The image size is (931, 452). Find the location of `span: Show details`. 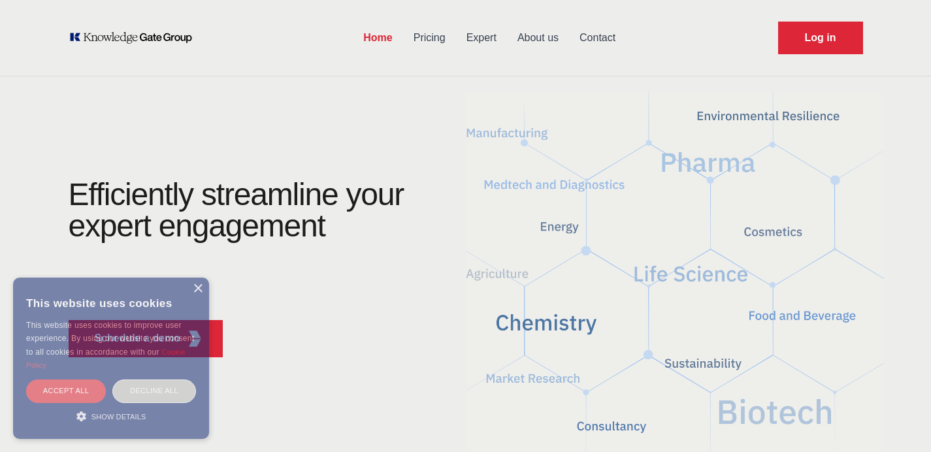

span: Show details is located at coordinates (119, 417).